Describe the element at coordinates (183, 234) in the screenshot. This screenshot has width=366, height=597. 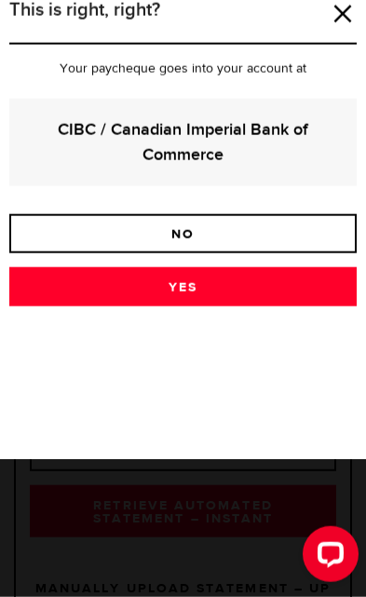
I see `a: No` at that location.